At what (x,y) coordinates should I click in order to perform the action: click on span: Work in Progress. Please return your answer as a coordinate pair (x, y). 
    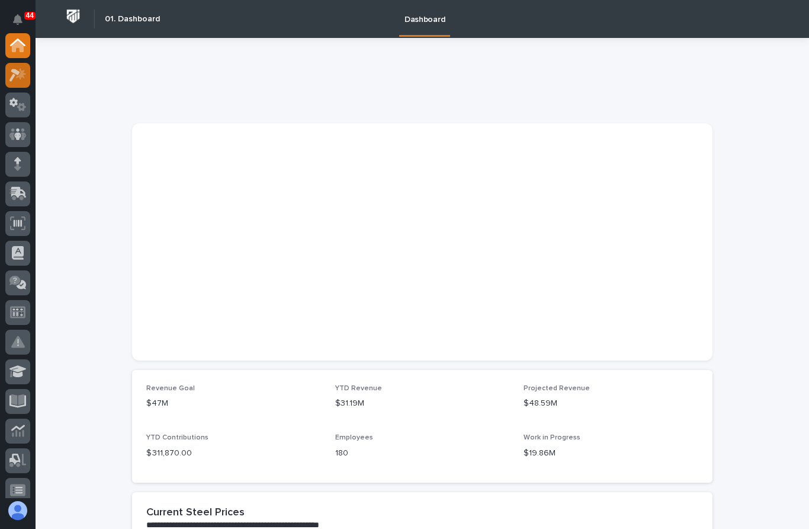
    Looking at the image, I should click on (552, 437).